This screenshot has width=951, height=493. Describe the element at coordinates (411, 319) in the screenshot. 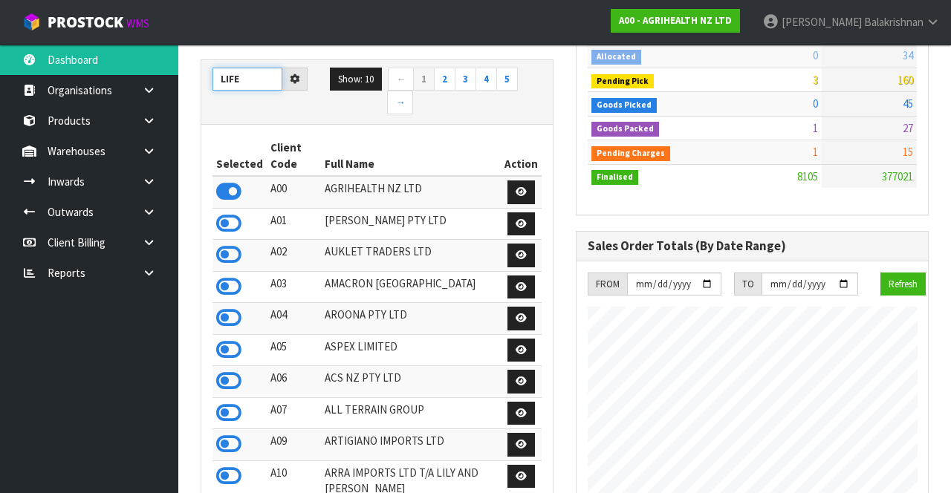

I see `td: AROONA PTY LTD` at that location.